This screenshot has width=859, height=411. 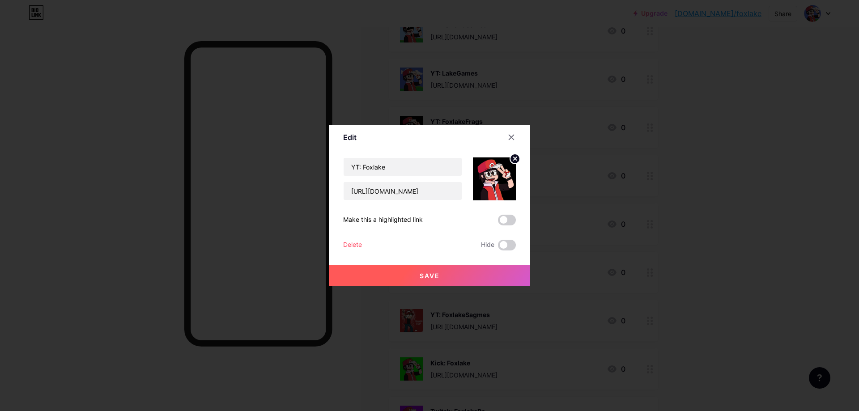 I want to click on img: link_thumbnail, so click(x=494, y=179).